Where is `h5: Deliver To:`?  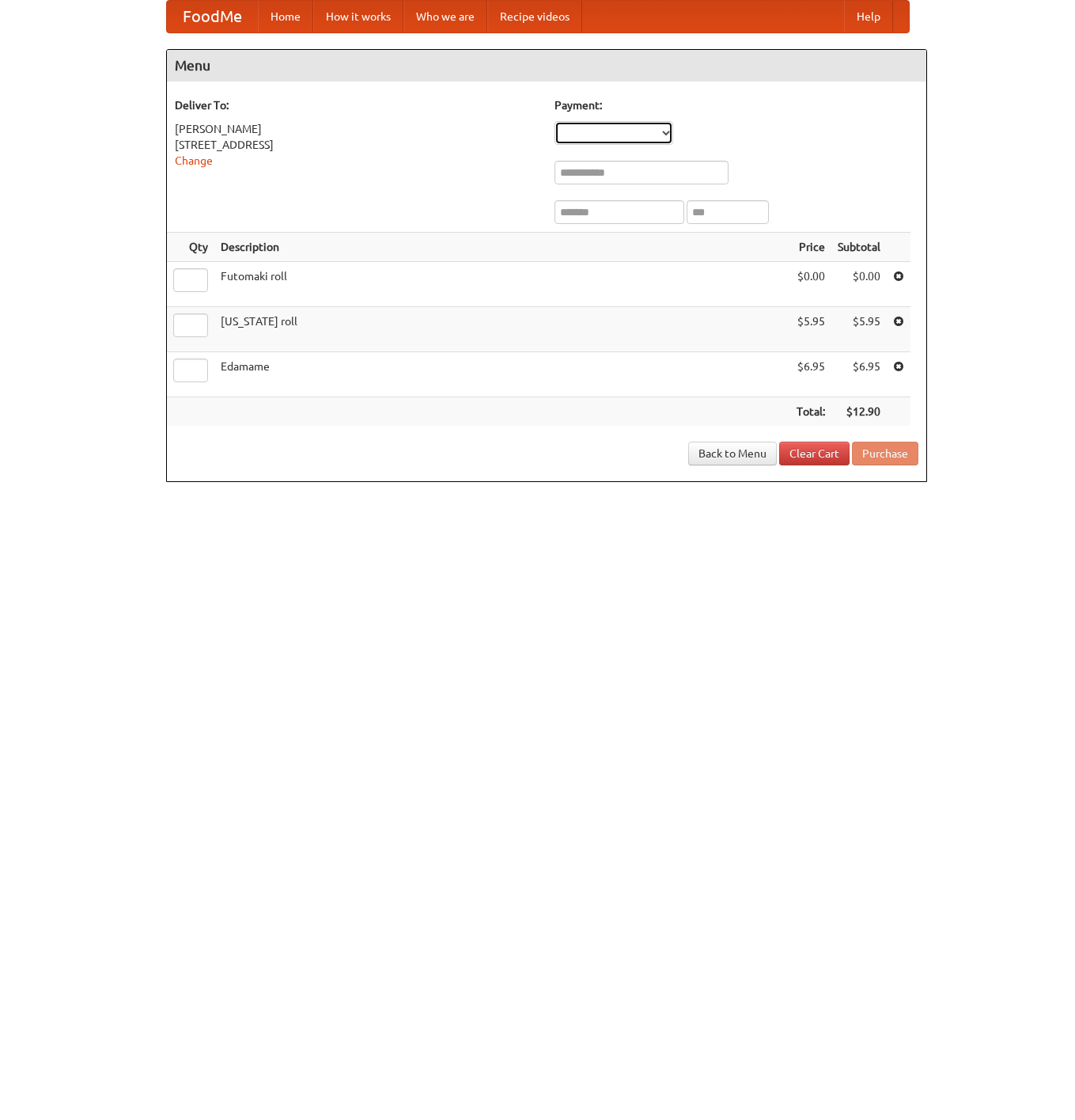
h5: Deliver To: is located at coordinates (357, 105).